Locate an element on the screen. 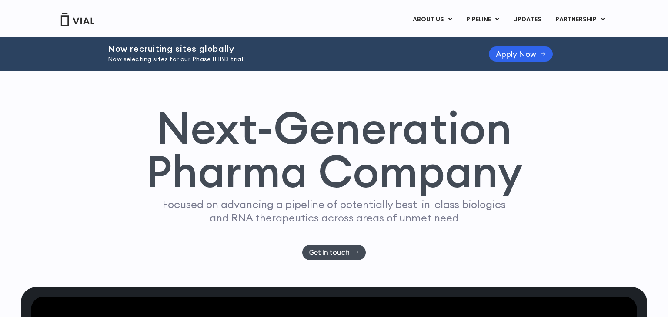 This screenshot has height=317, width=668. a: Get in touch is located at coordinates (334, 253).